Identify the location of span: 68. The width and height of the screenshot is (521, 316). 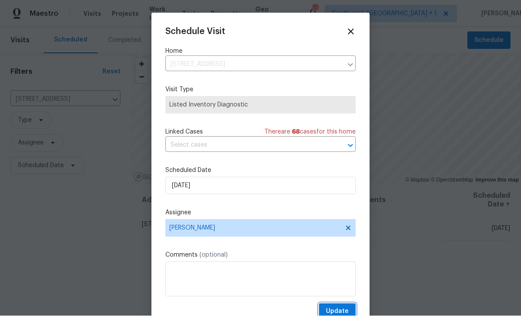
(296, 132).